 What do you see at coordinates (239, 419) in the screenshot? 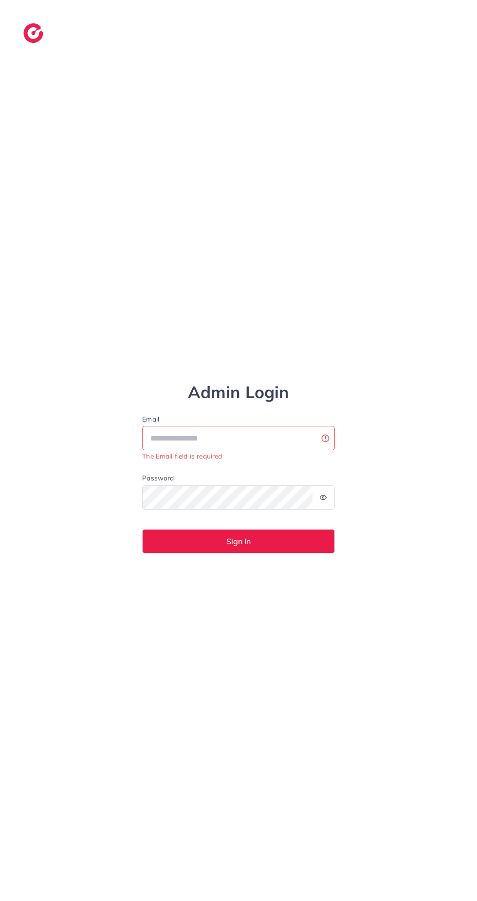
I see `label: Email` at bounding box center [239, 419].